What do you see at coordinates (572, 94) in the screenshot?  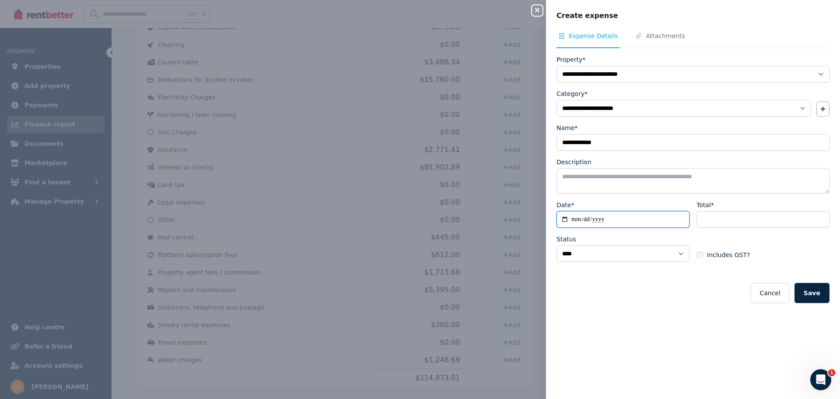 I see `label: Category*` at bounding box center [572, 94].